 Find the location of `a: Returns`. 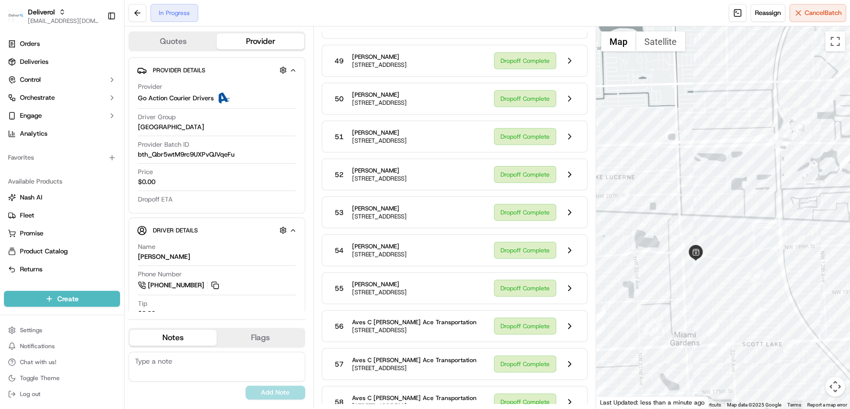

a: Returns is located at coordinates (62, 269).